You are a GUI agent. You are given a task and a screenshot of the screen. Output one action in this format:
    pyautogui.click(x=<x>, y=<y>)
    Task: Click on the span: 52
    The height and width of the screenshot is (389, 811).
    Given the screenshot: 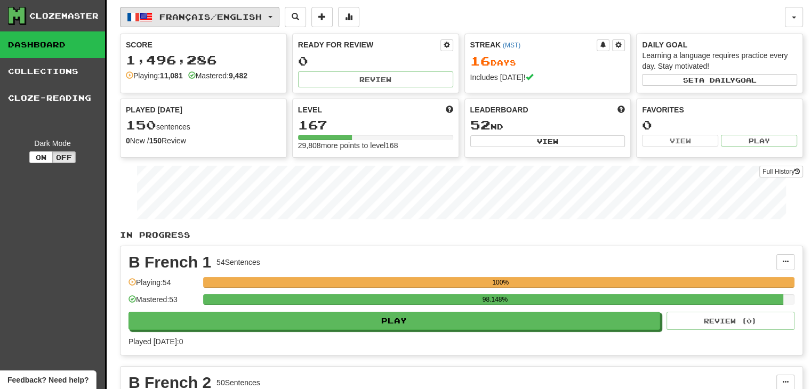 What is the action you would take?
    pyautogui.click(x=481, y=125)
    